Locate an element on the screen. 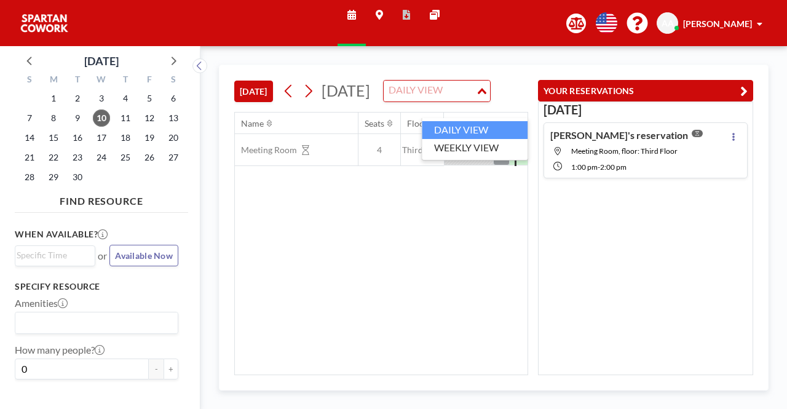 This screenshot has width=787, height=409. span: Thursday, September 18, 2025 is located at coordinates (125, 138).